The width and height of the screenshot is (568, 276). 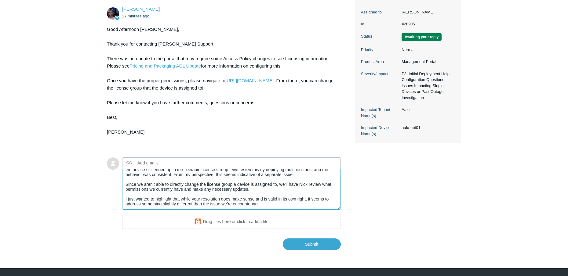 I want to click on dt: Product Area, so click(x=380, y=62).